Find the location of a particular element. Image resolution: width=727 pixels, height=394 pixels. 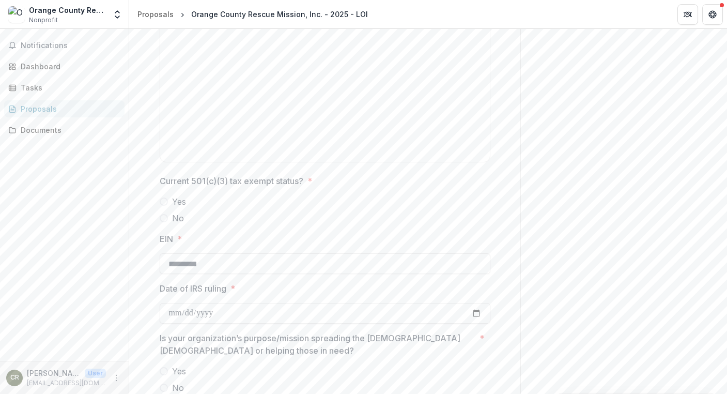

a: Dashboard is located at coordinates (64, 66).